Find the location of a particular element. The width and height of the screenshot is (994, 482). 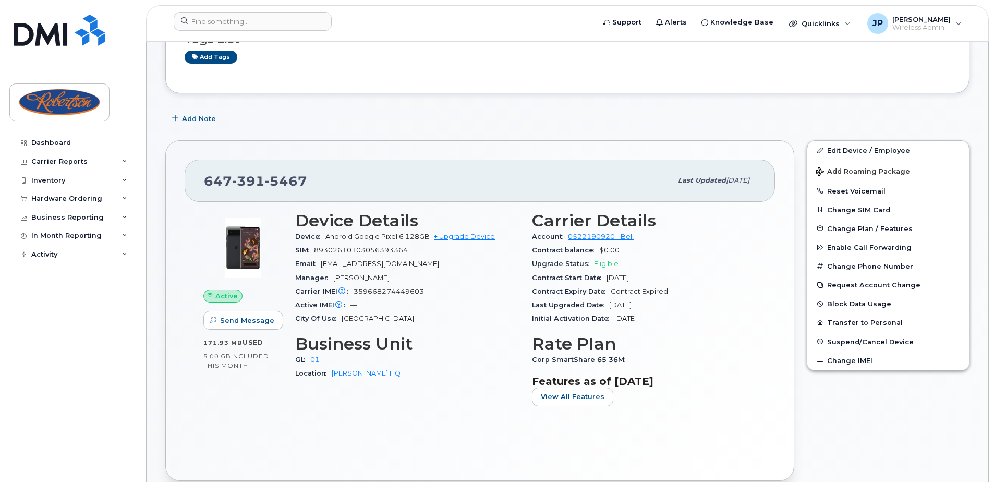

a: 01 is located at coordinates (315, 359).